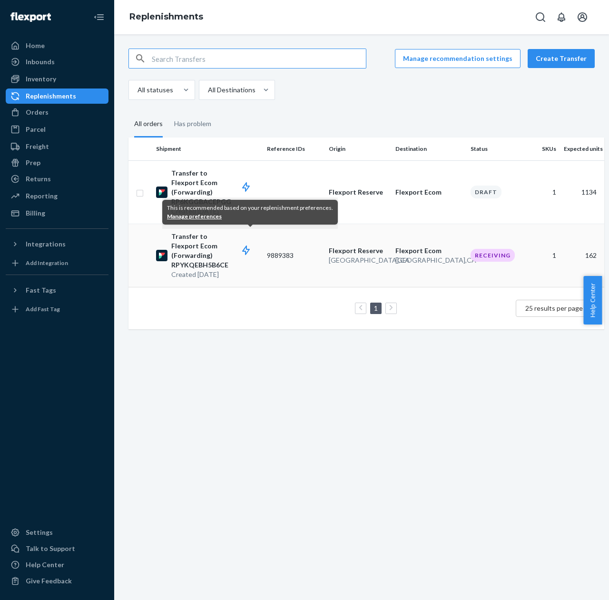  I want to click on a: Orders, so click(57, 112).